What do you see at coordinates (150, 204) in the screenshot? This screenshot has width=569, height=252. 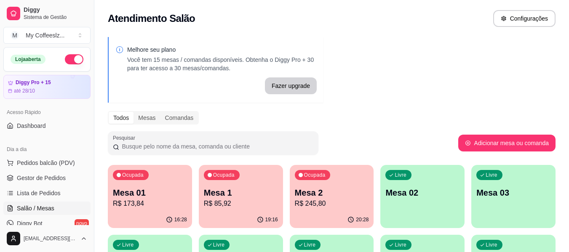 I see `p: R$ 173,84` at bounding box center [150, 204].